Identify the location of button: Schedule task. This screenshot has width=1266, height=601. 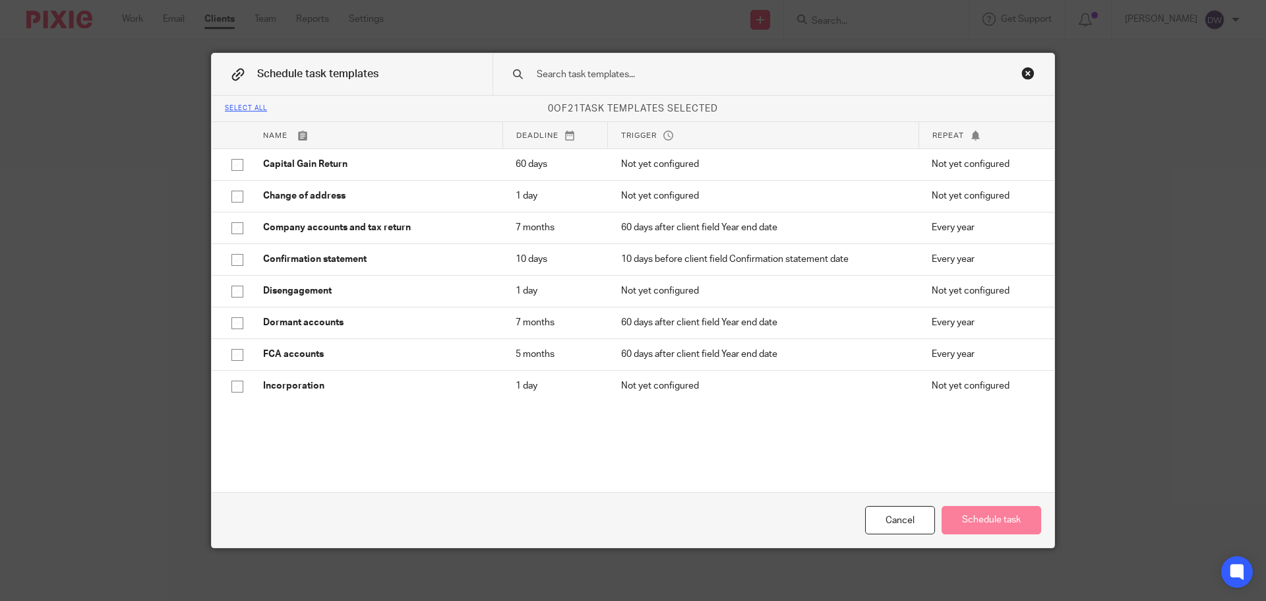
(991, 520).